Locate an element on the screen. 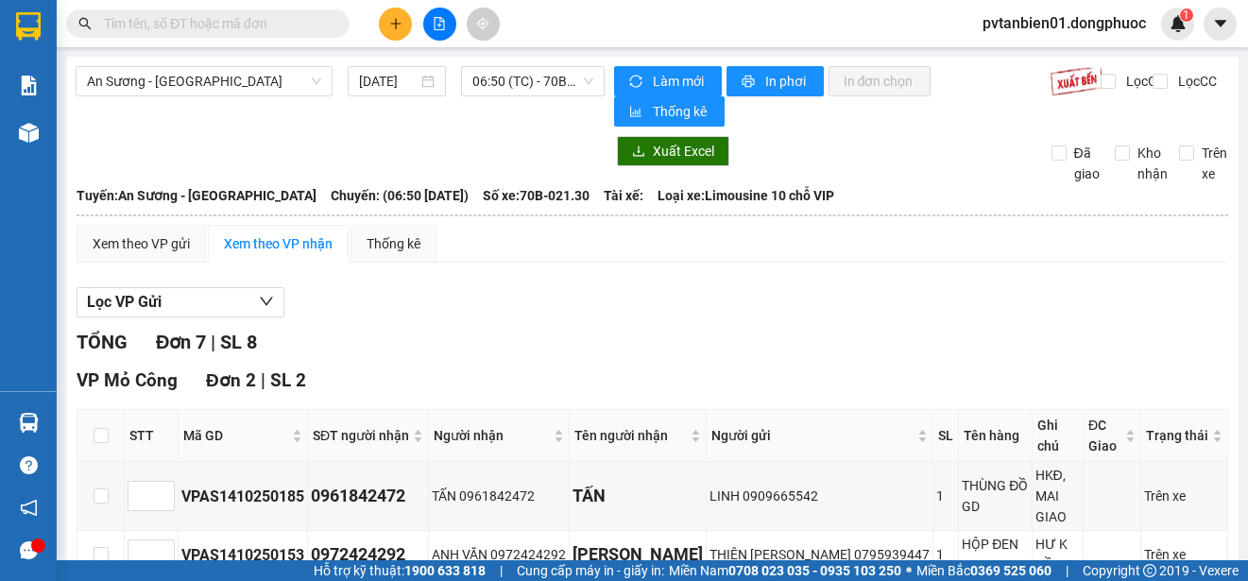 This screenshot has height=581, width=1248. strong: 0708 023 035 - 0935 103 250 is located at coordinates (814, 571).